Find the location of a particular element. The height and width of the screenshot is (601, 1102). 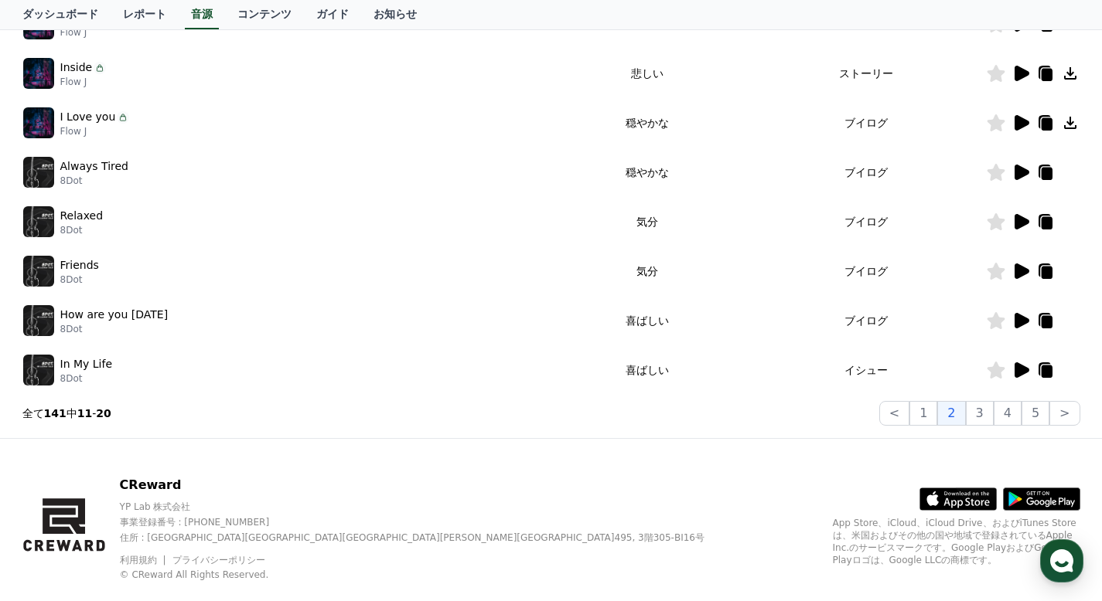

p: YP Lab 株式会社 is located at coordinates (419, 507).